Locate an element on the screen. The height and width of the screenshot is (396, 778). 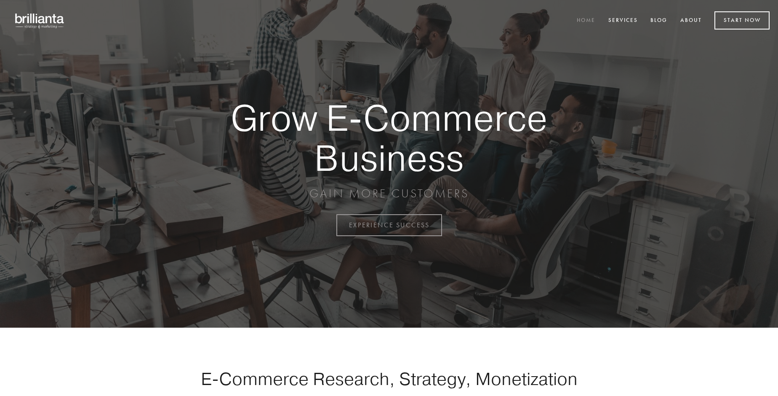
img: brillianta - research, strategy, marketing is located at coordinates (40, 21).